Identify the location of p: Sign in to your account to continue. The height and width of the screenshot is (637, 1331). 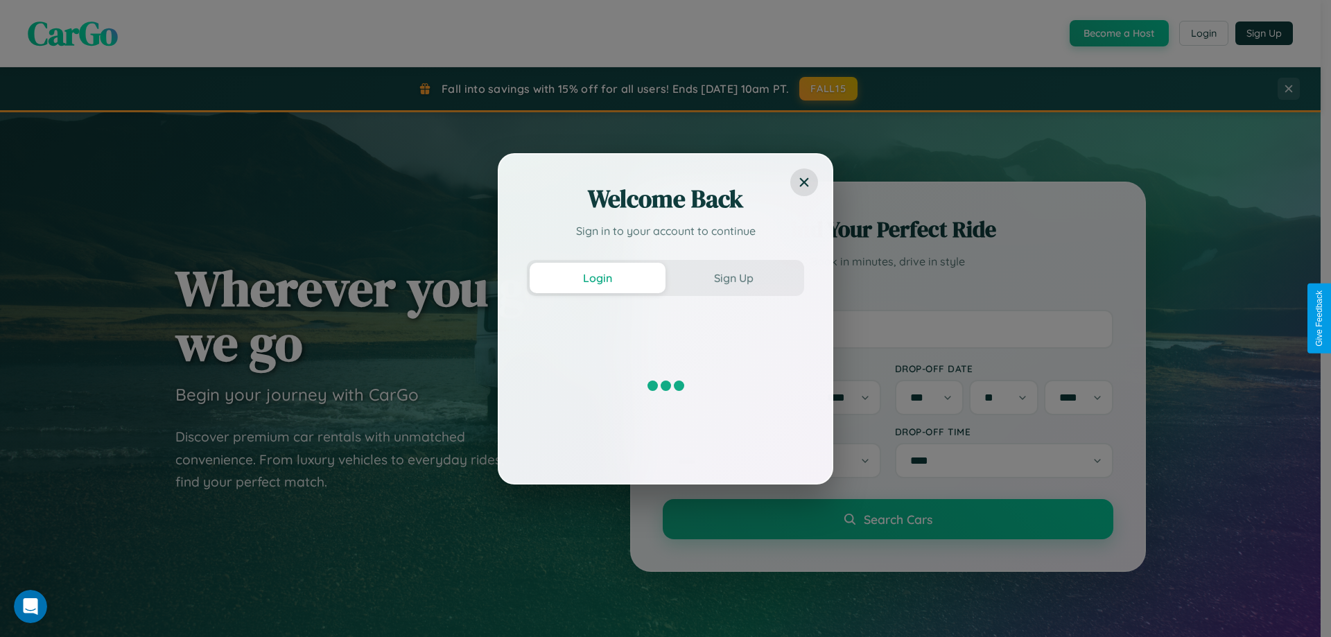
(665, 231).